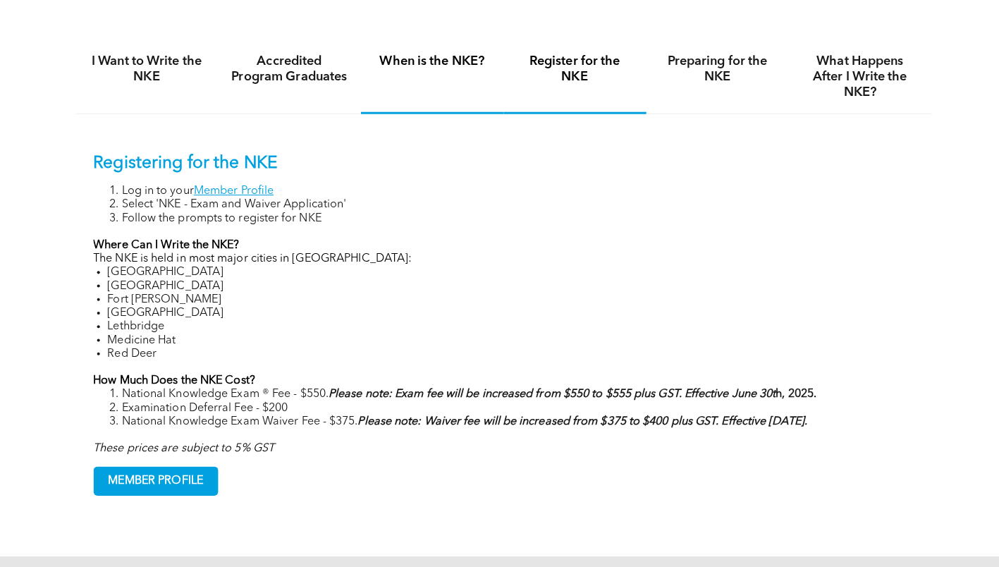 Image resolution: width=999 pixels, height=567 pixels. Describe the element at coordinates (514, 216) in the screenshot. I see `li: Follow the prompts to register for NKE` at that location.